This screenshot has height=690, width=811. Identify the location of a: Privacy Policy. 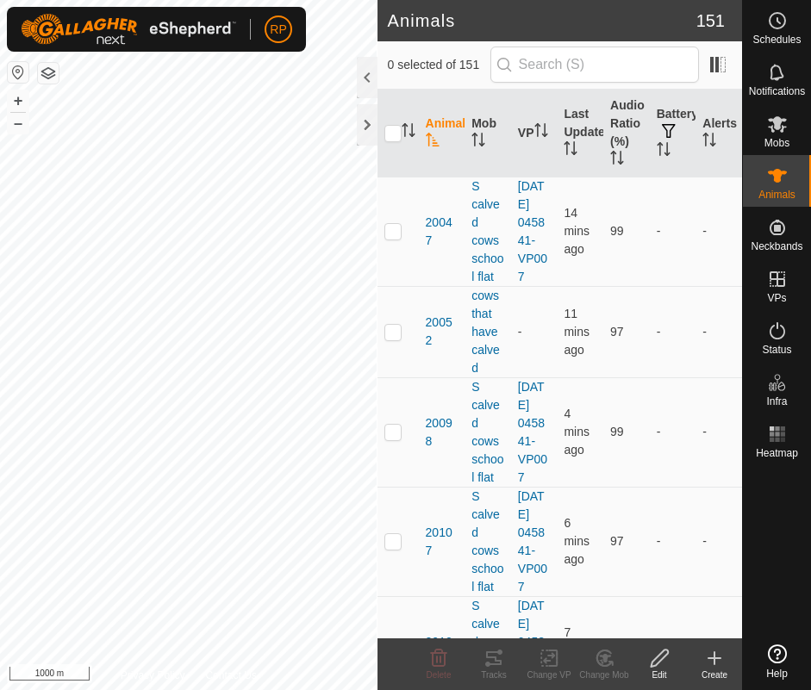
(152, 675).